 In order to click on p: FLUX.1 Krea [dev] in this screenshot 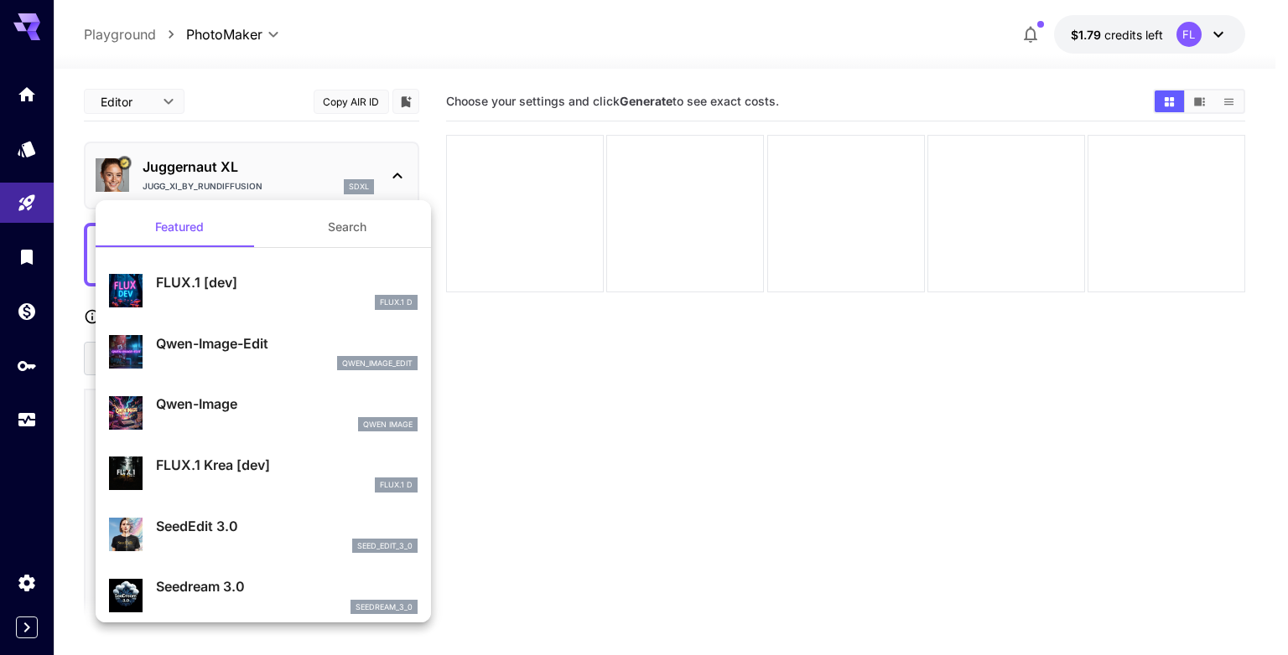, I will do `click(287, 465)`.